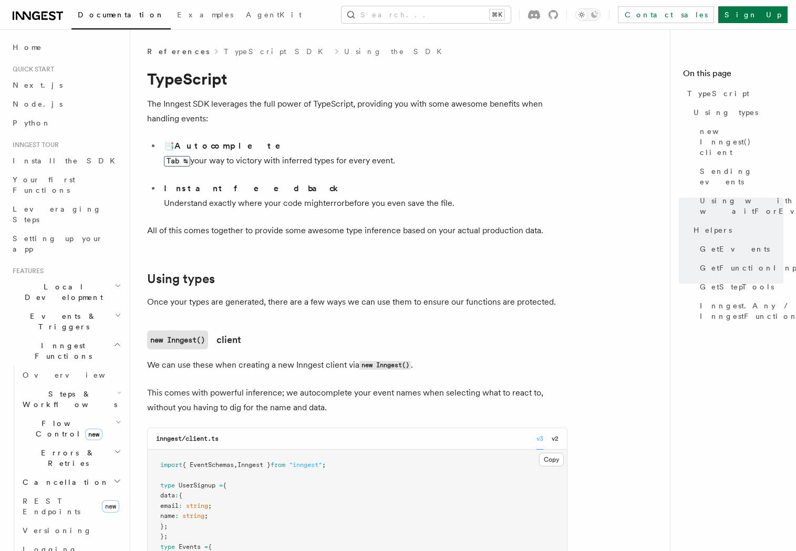  I want to click on a: REST Endpointsnew, so click(71, 507).